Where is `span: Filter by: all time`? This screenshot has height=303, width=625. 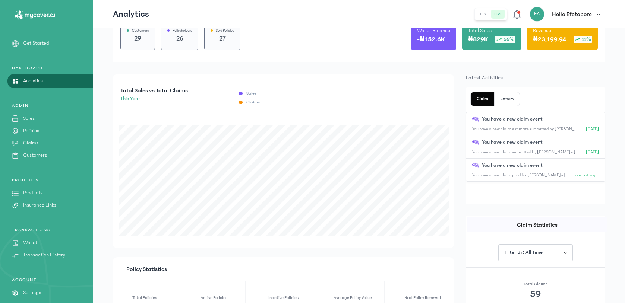 span: Filter by: all time is located at coordinates (523, 253).